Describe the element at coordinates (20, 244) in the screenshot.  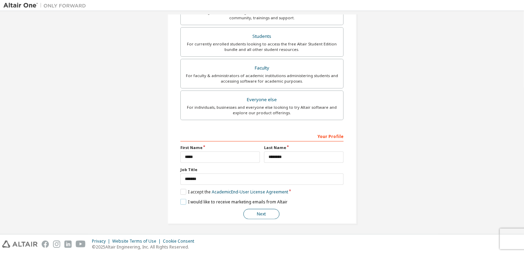
I see `img: altair_logo.svg` at that location.